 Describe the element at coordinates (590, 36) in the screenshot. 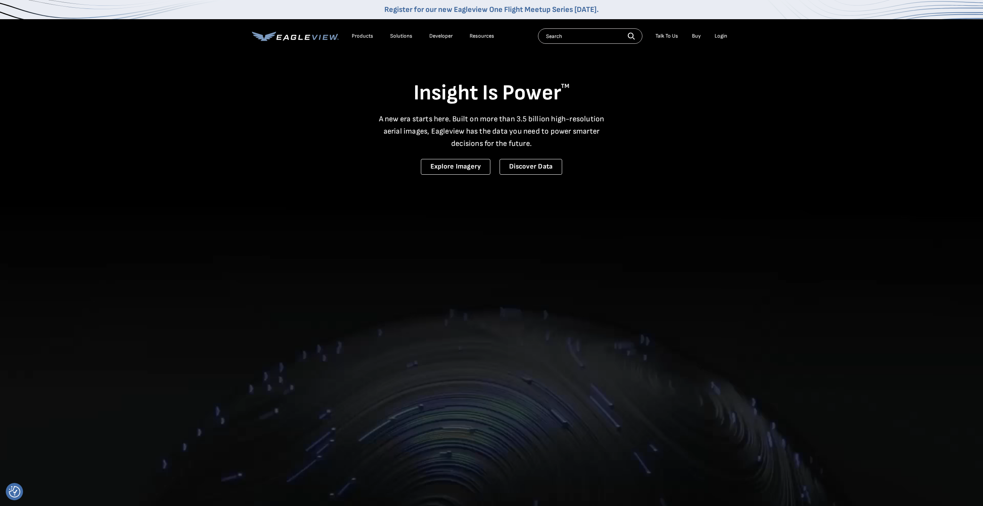

I see `input: Search` at that location.